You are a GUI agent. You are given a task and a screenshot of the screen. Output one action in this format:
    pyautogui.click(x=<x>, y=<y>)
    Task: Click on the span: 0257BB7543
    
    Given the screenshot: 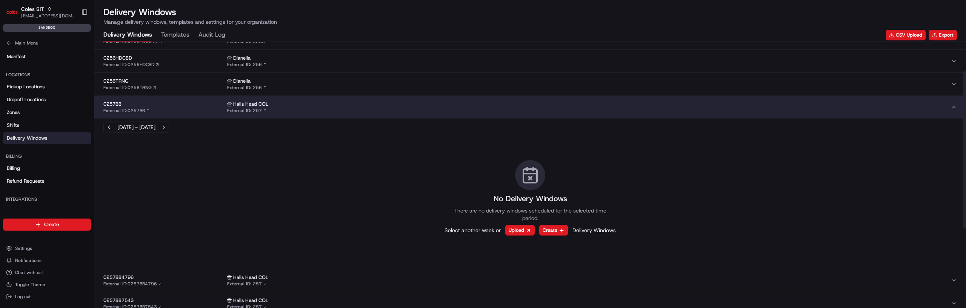 What is the action you would take?
    pyautogui.click(x=164, y=300)
    